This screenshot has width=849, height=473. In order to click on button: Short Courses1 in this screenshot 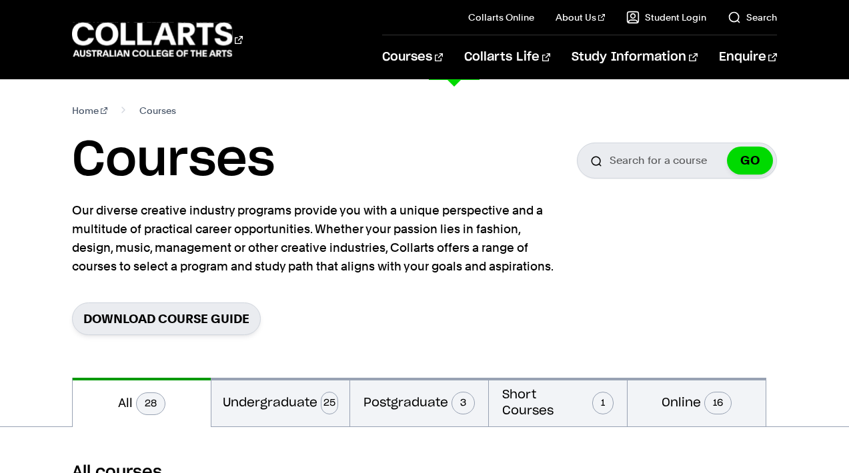, I will do `click(557, 402)`.